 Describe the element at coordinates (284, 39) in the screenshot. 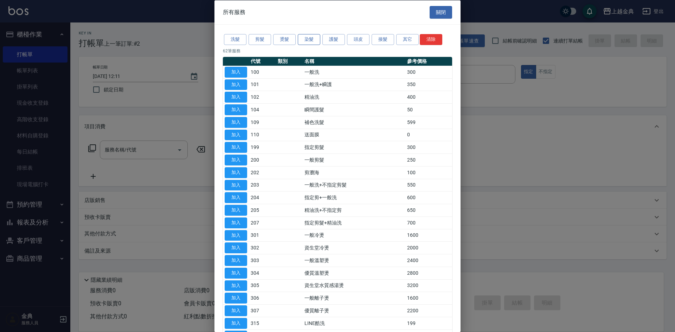

I see `button: 燙髮` at that location.